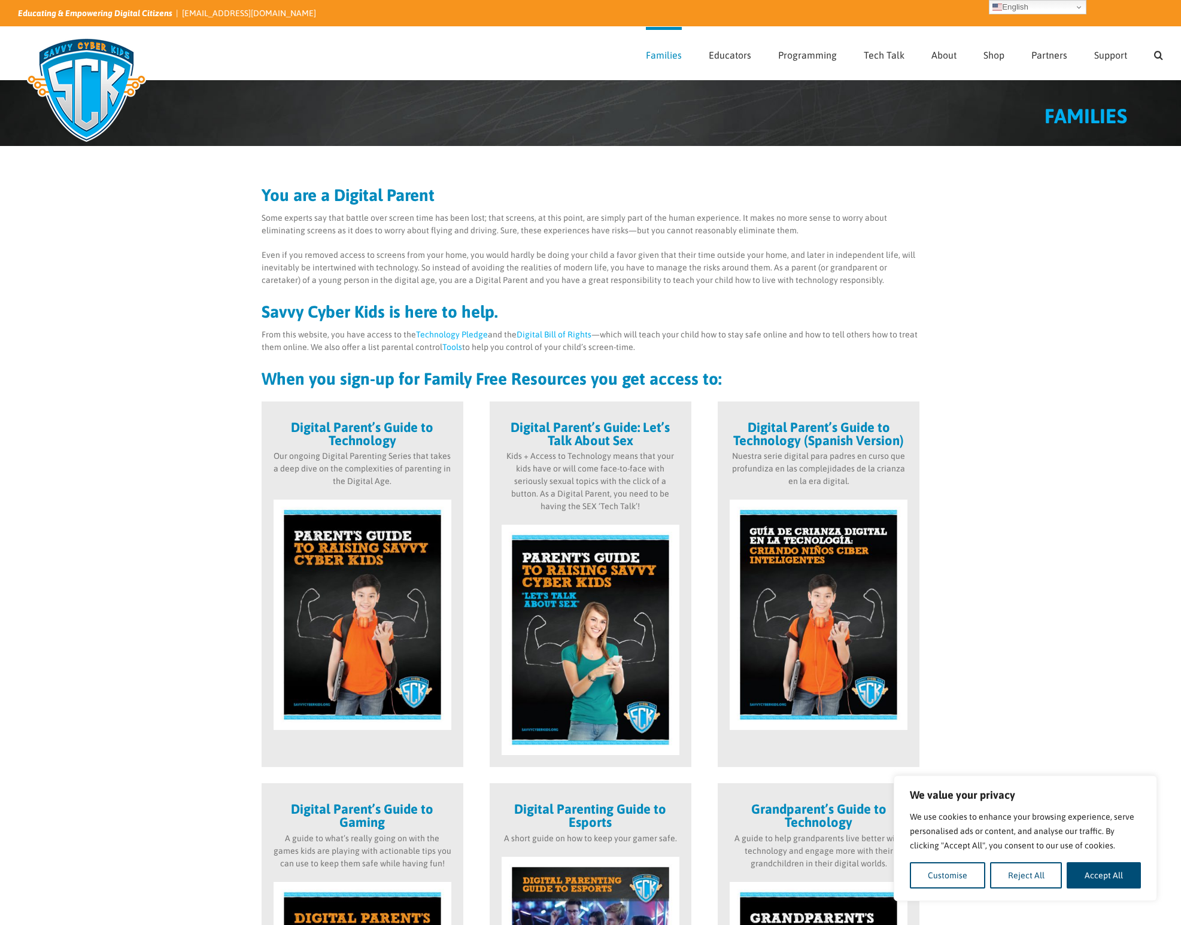 The width and height of the screenshot is (1181, 925). What do you see at coordinates (590, 838) in the screenshot?
I see `p: A short guide on how to keep your gamer safe.` at bounding box center [590, 838].